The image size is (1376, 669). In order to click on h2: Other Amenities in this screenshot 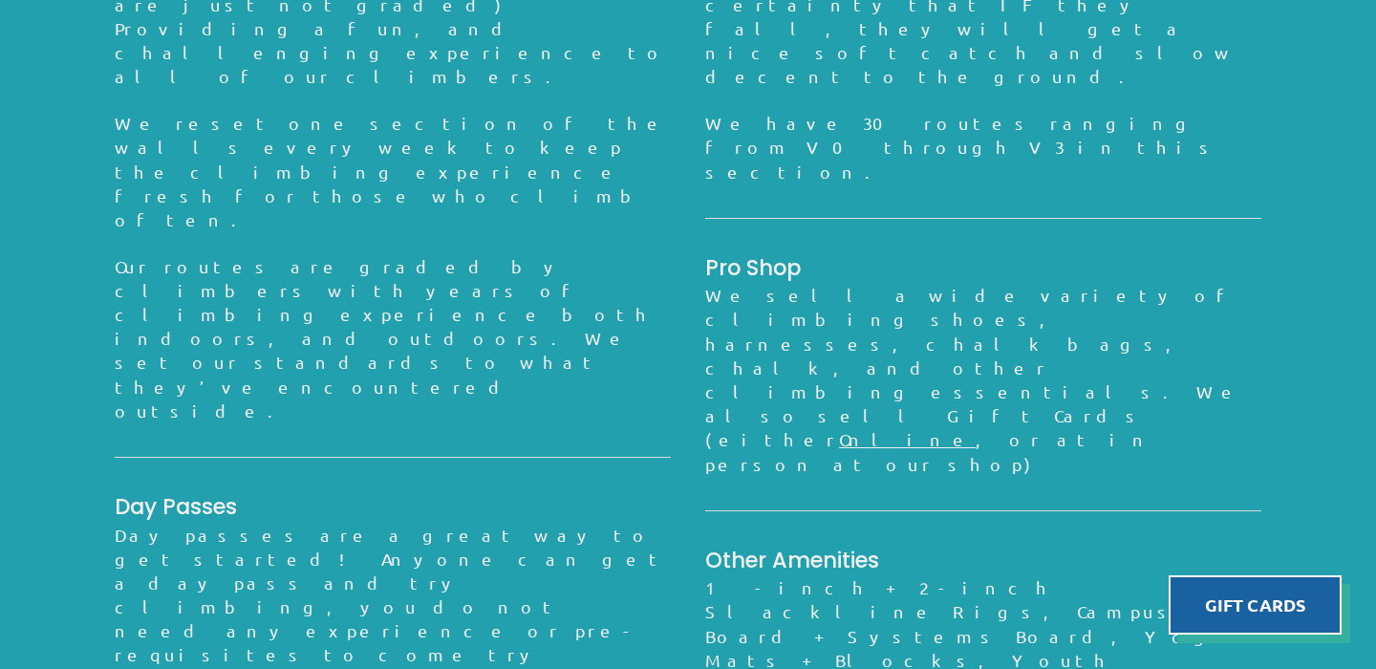, I will do `click(983, 561)`.